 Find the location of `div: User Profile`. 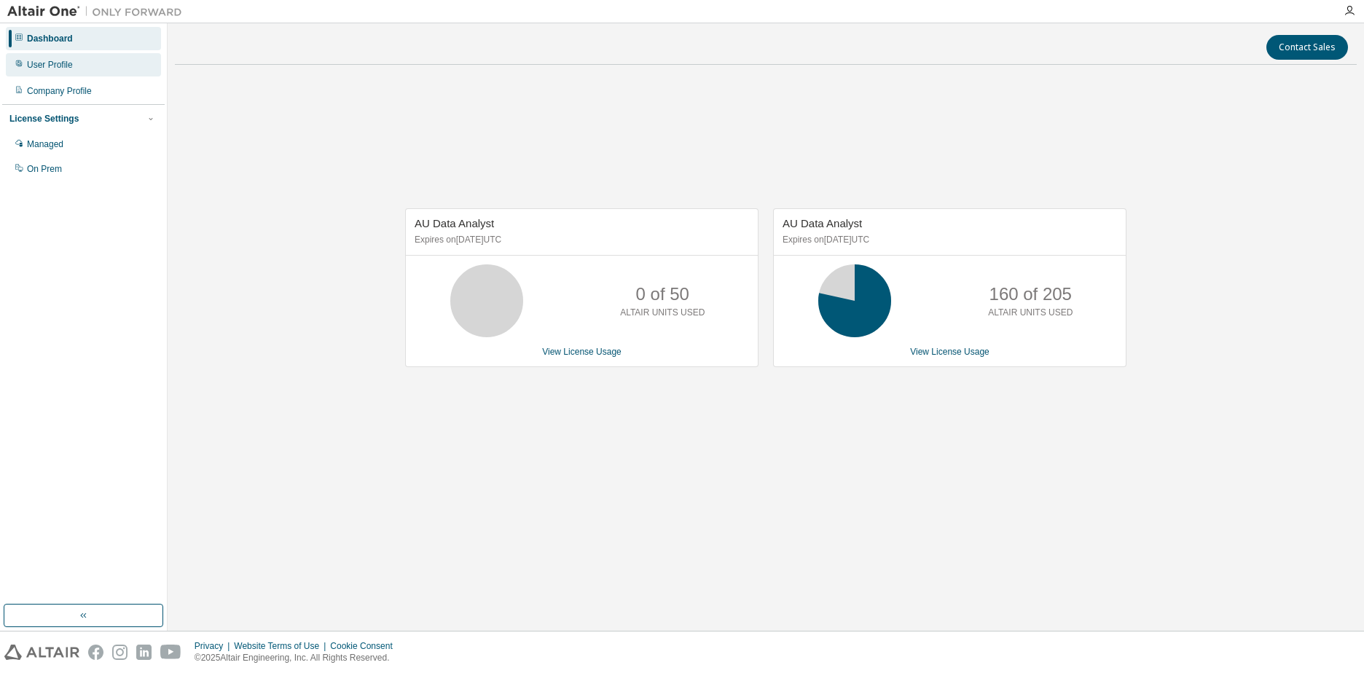

div: User Profile is located at coordinates (50, 65).